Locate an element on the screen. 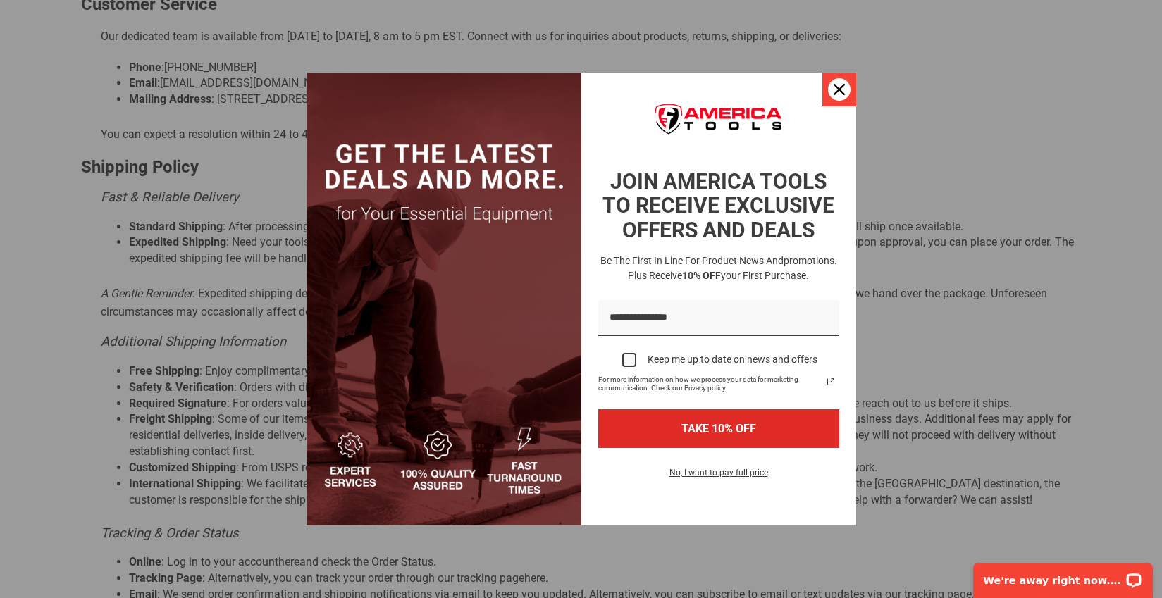 This screenshot has width=1162, height=598. button: Close is located at coordinates (840, 90).